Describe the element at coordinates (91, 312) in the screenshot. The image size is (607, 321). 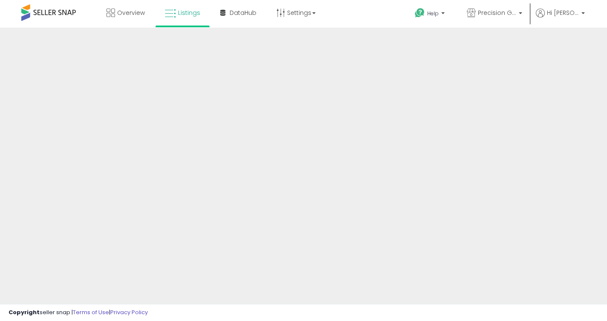
I see `a: Terms of Use` at that location.